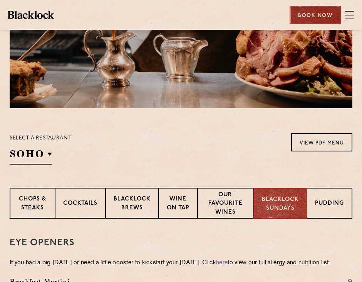 The image size is (362, 282). Describe the element at coordinates (80, 204) in the screenshot. I see `p: Cocktails` at that location.